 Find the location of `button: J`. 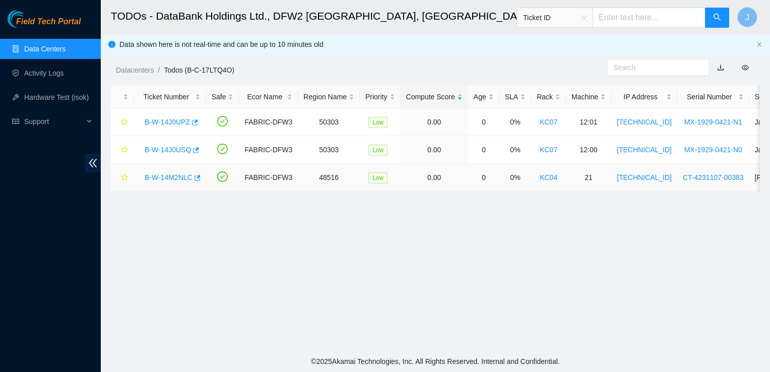

button: J is located at coordinates (747, 17).